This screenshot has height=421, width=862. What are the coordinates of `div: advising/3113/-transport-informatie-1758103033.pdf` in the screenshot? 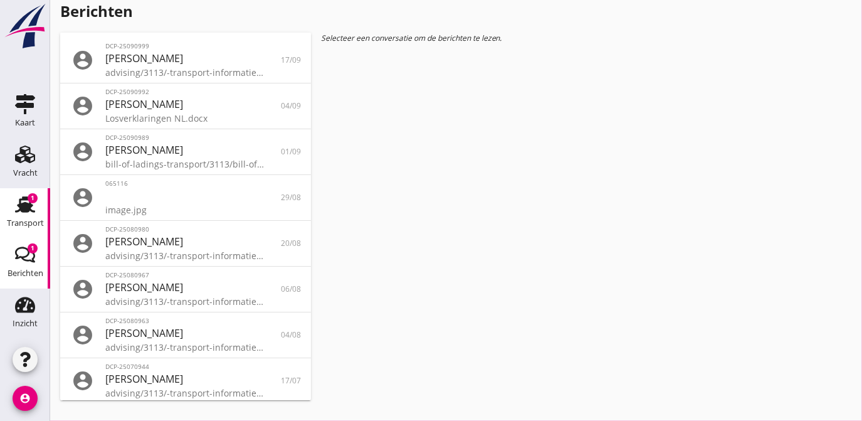 It's located at (186, 72).